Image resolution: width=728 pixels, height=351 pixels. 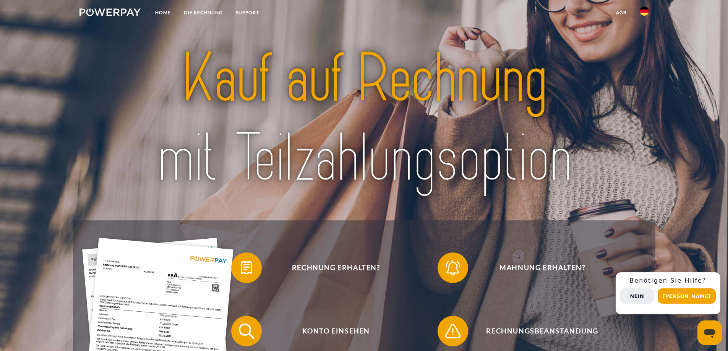 I want to click on img: qb_search.svg, so click(x=246, y=331).